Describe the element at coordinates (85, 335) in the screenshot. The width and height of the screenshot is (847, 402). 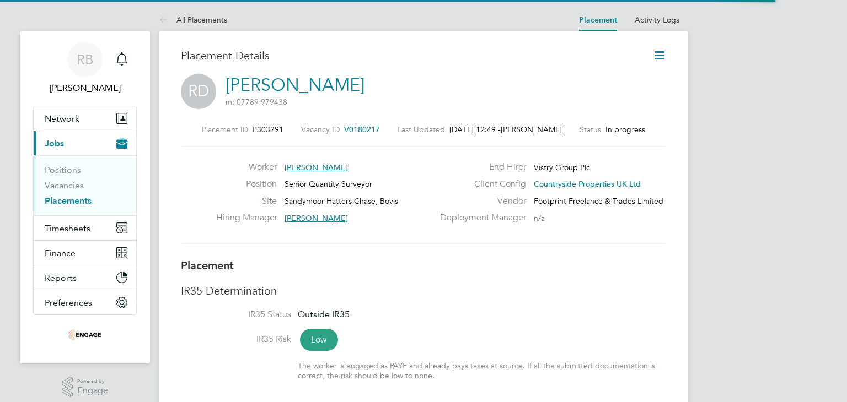
I see `a: Go to home page` at that location.